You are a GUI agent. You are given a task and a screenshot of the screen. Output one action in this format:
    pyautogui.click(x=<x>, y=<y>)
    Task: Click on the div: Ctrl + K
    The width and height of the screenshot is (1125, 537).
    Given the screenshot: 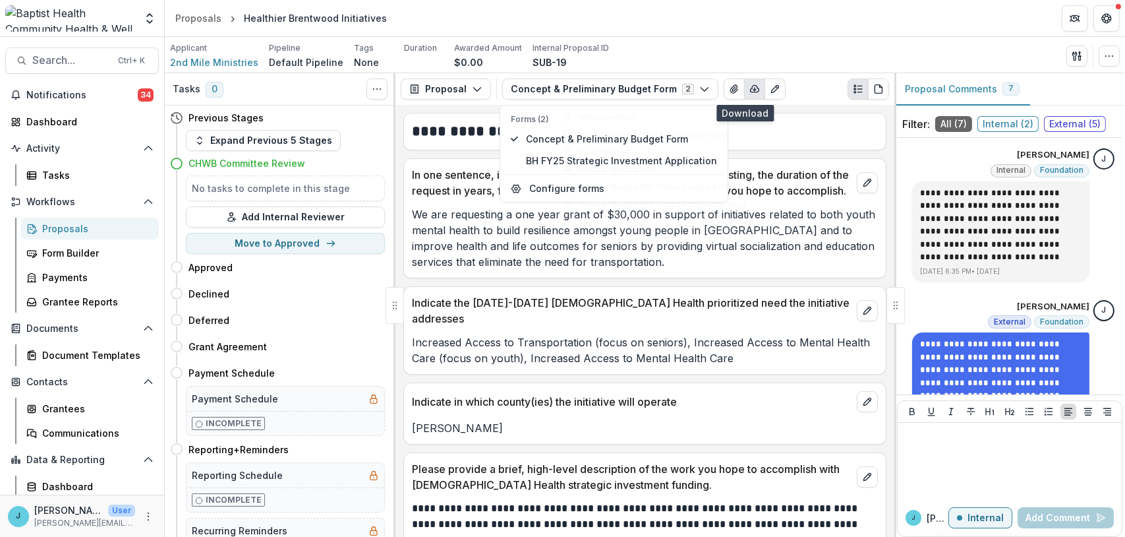 What is the action you would take?
    pyautogui.click(x=131, y=61)
    